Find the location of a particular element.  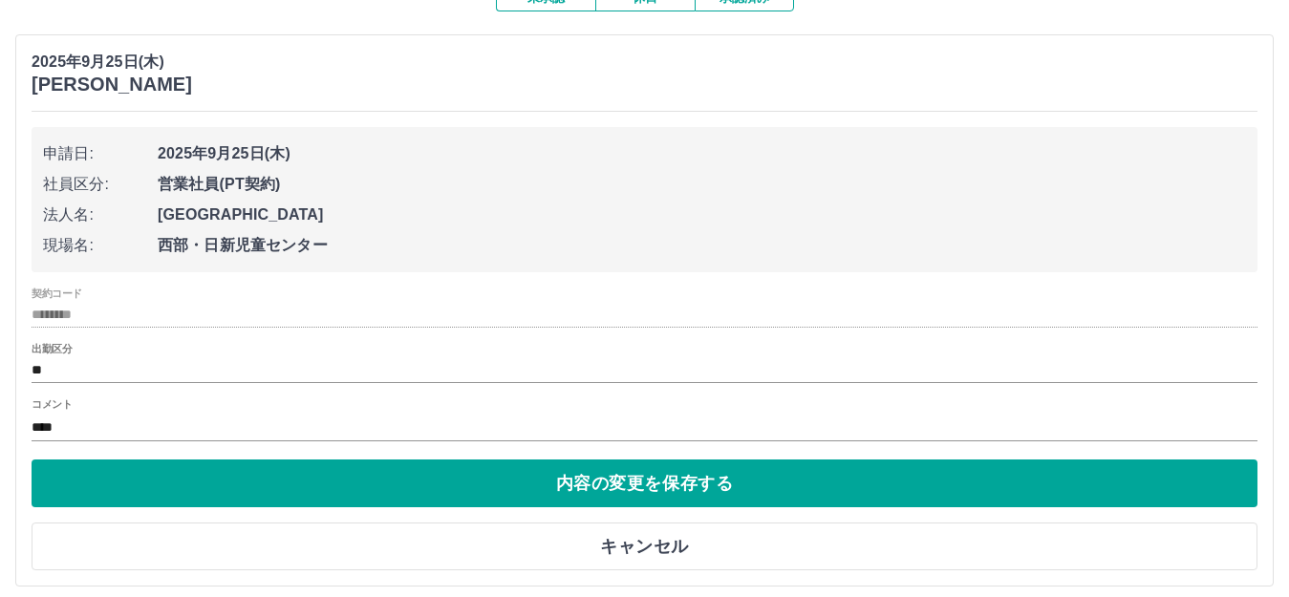

label: コメント is located at coordinates (52, 404).